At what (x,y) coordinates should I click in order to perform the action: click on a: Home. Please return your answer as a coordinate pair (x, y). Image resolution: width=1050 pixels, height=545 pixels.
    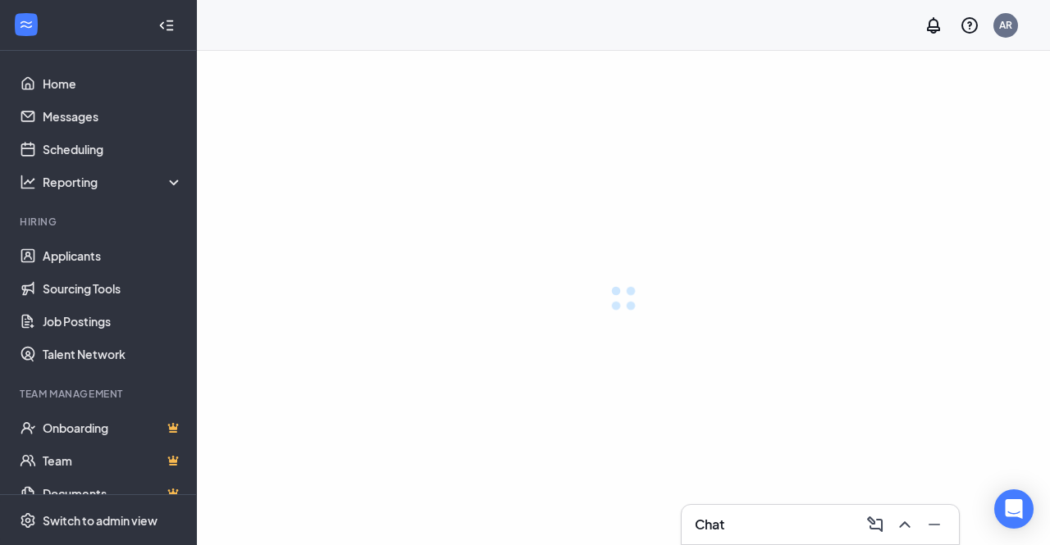
    Looking at the image, I should click on (112, 84).